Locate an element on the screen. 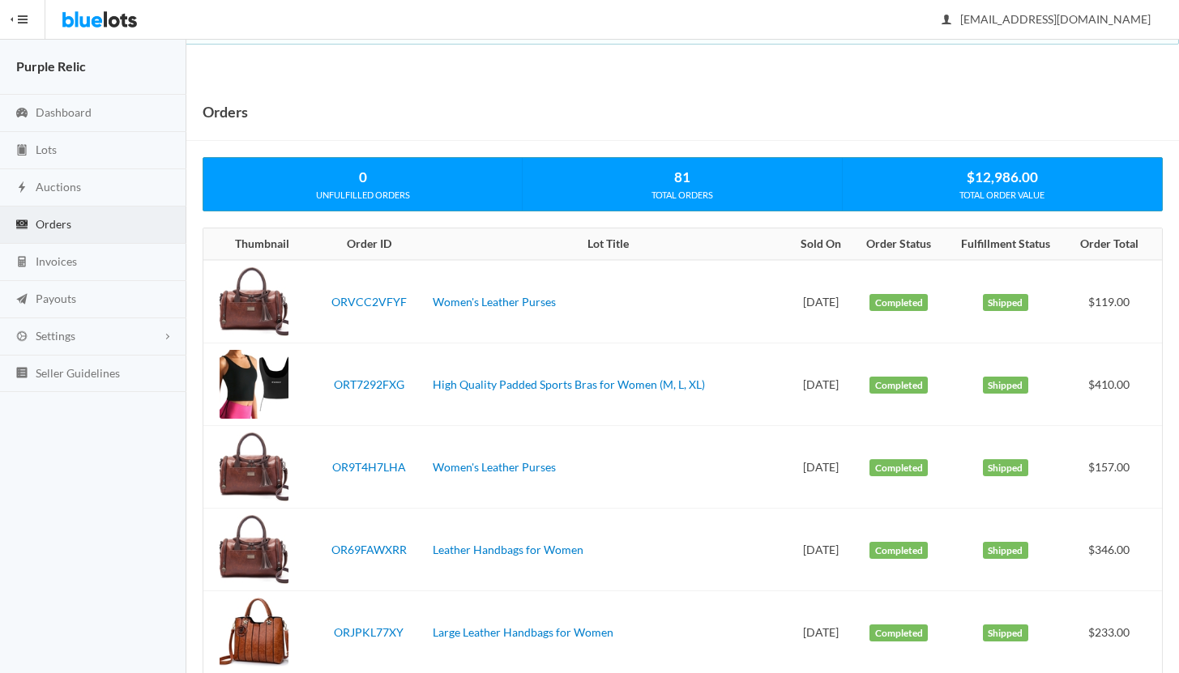 This screenshot has width=1179, height=673. strong: 81 is located at coordinates (682, 177).